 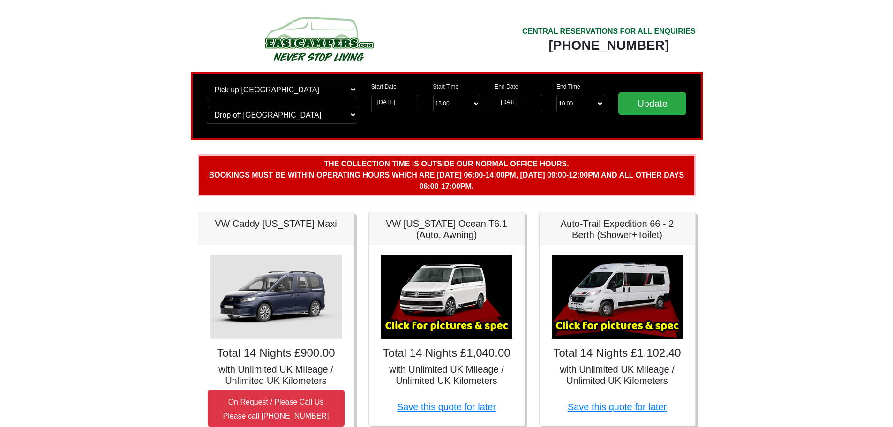 I want to click on input: Start Date, so click(x=395, y=104).